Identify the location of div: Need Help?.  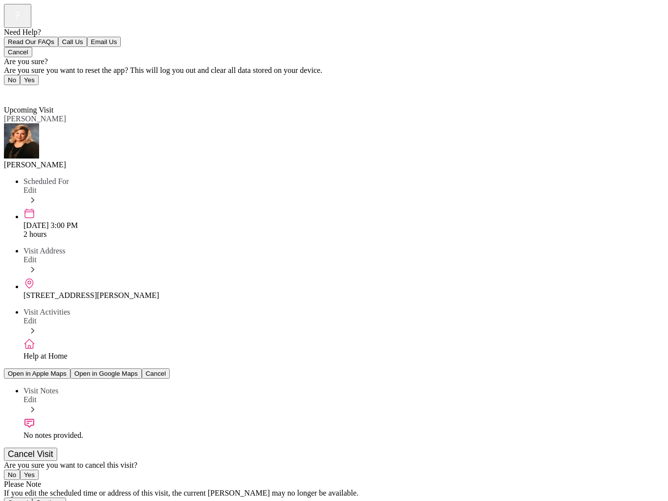
(334, 32).